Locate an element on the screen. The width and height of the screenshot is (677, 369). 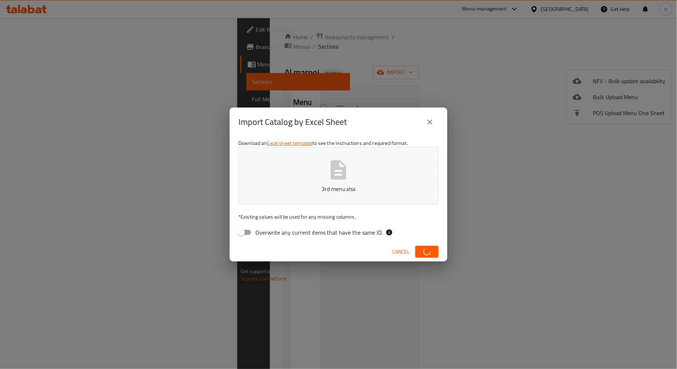
span: Overwrite any current items that have the same ID. is located at coordinates (319, 232).